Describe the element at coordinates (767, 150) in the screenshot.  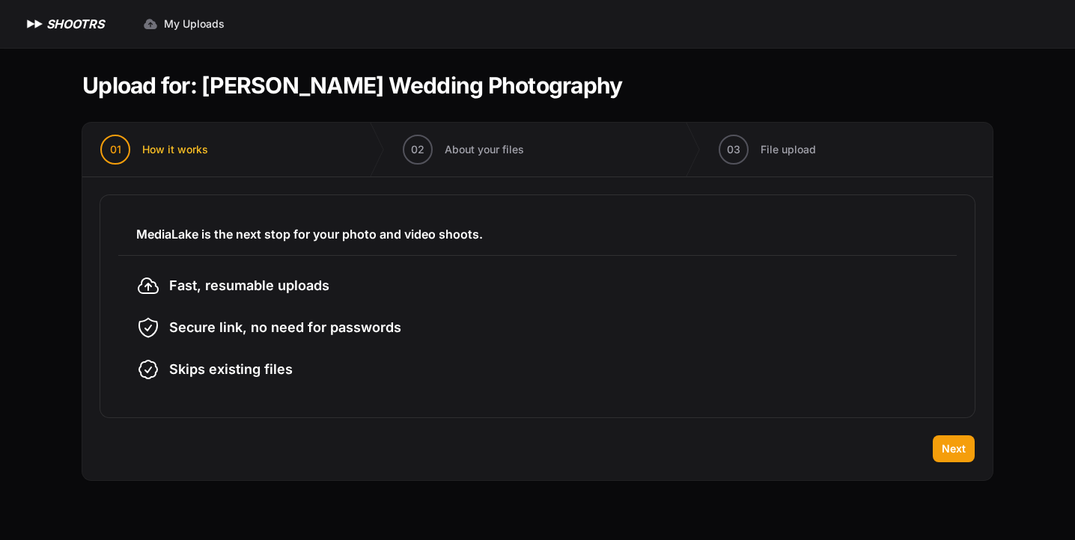
I see `button: 03 File upload` at that location.